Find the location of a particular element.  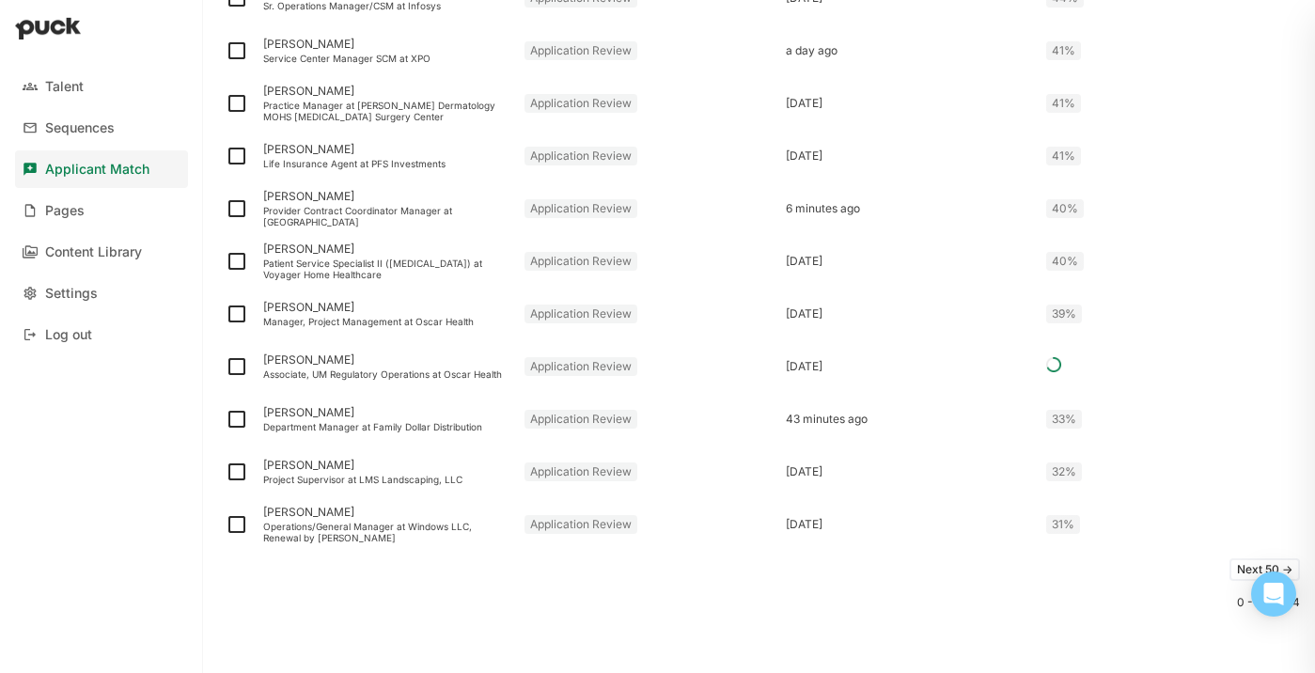

div: Manager, Project Management at Oscar Health is located at coordinates (386, 322).